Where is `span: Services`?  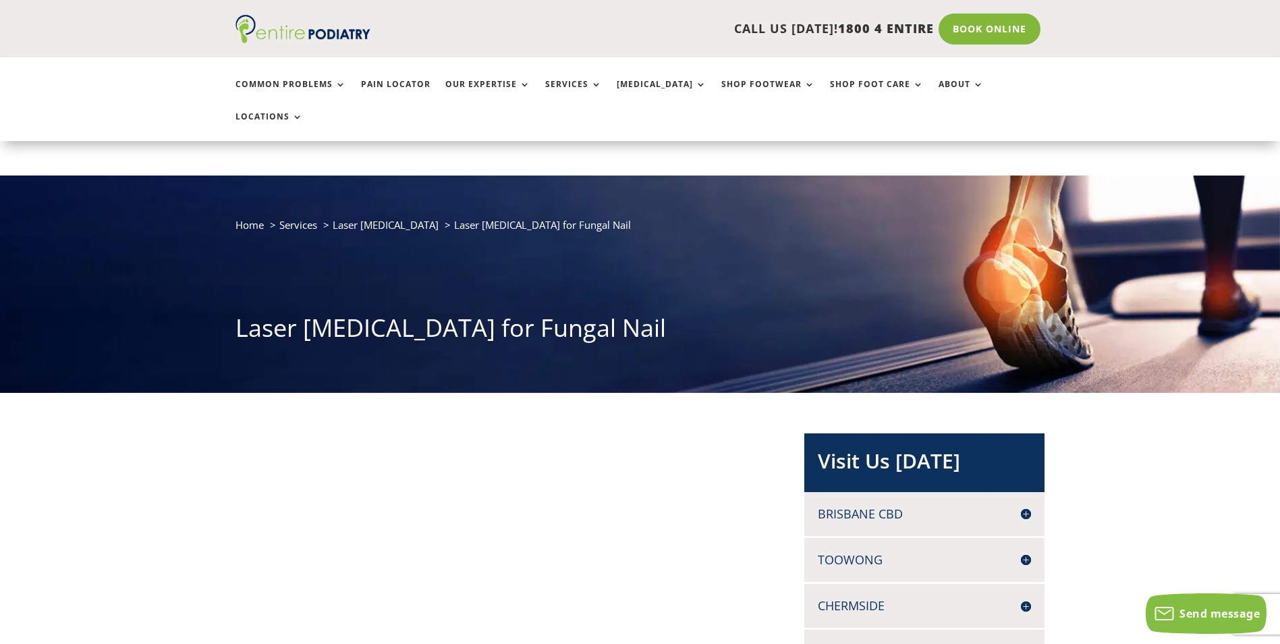
span: Services is located at coordinates (298, 225).